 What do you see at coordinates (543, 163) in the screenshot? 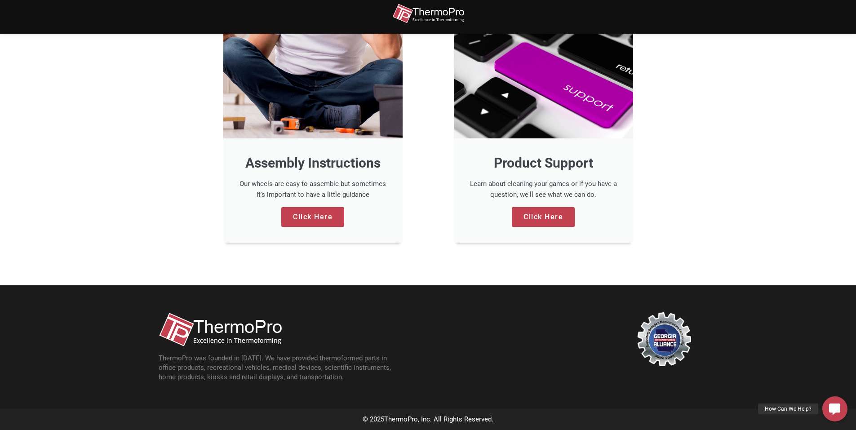
I see `h3: Product Support` at bounding box center [543, 163].